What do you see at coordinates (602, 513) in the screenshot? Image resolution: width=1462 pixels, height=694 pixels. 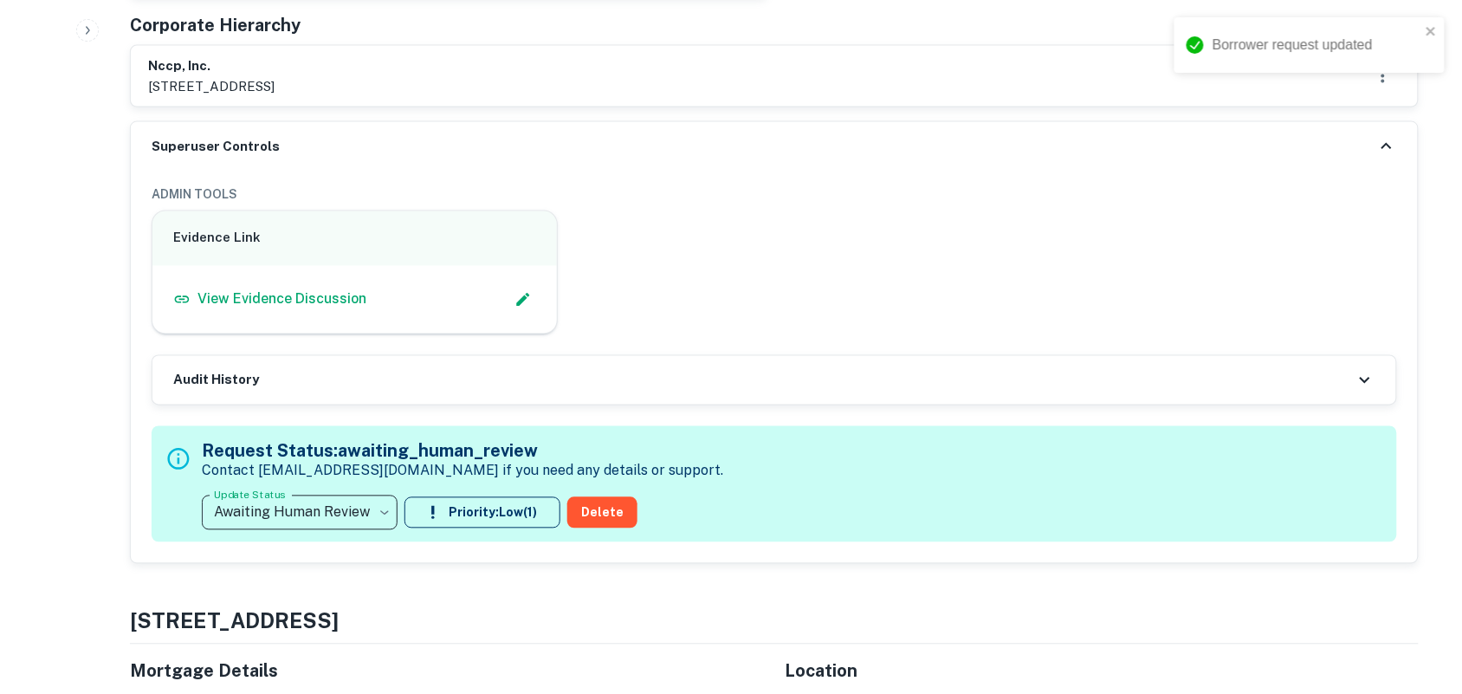 I see `button: Delete` at bounding box center [602, 513].